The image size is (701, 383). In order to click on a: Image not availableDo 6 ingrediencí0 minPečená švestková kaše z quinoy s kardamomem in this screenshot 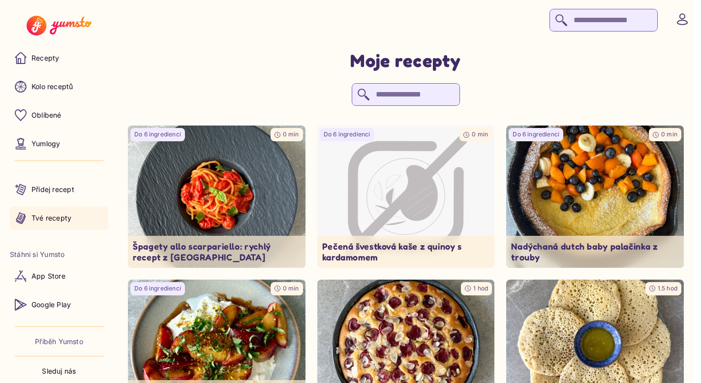, I will do `click(406, 196)`.